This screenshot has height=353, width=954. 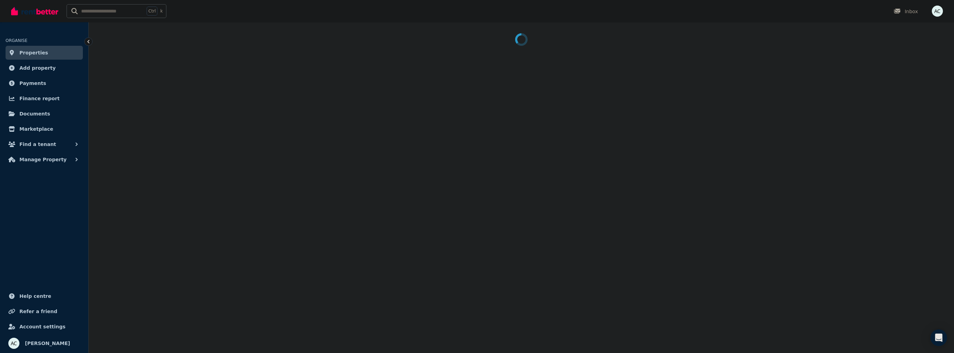 What do you see at coordinates (38, 144) in the screenshot?
I see `span: Find a tenant` at bounding box center [38, 144].